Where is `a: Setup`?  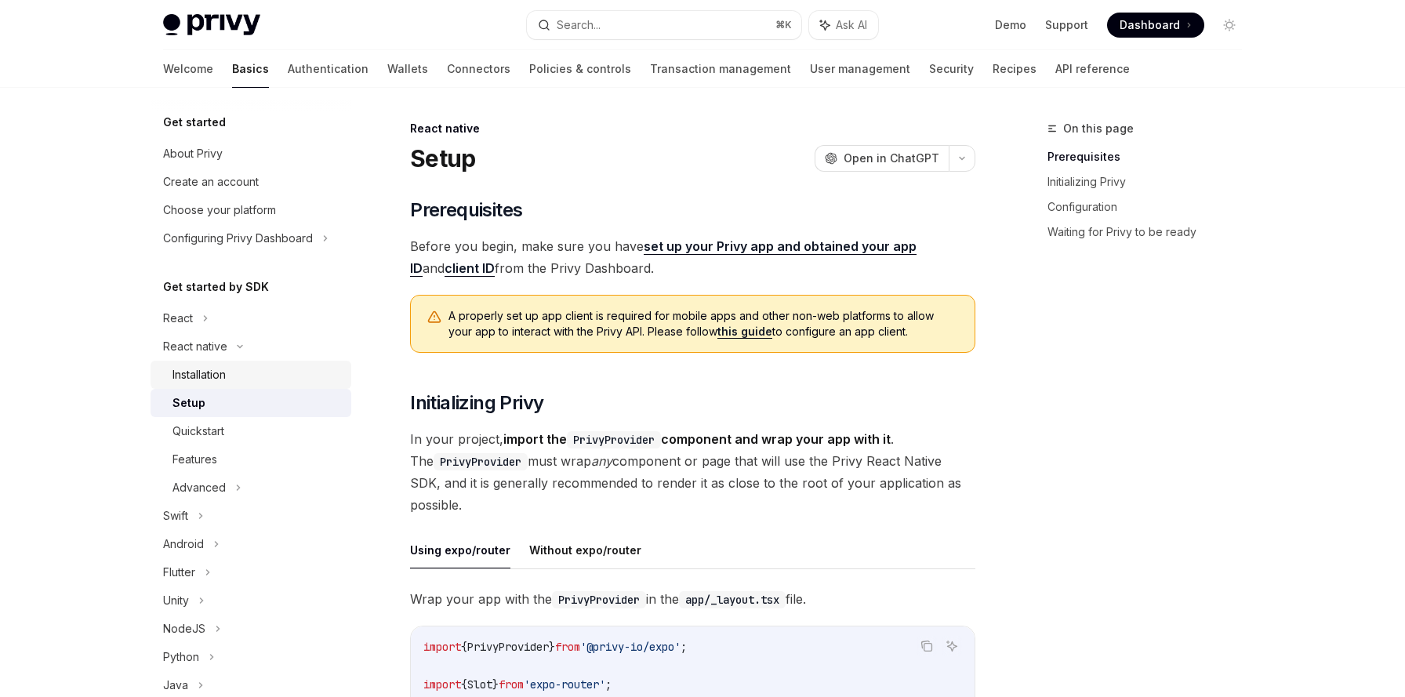
a: Setup is located at coordinates (251, 403).